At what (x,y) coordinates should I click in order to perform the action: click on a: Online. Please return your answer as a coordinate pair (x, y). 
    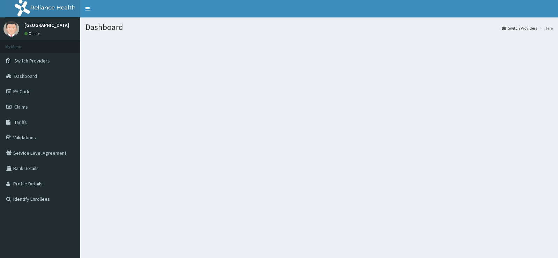
    Looking at the image, I should click on (33, 34).